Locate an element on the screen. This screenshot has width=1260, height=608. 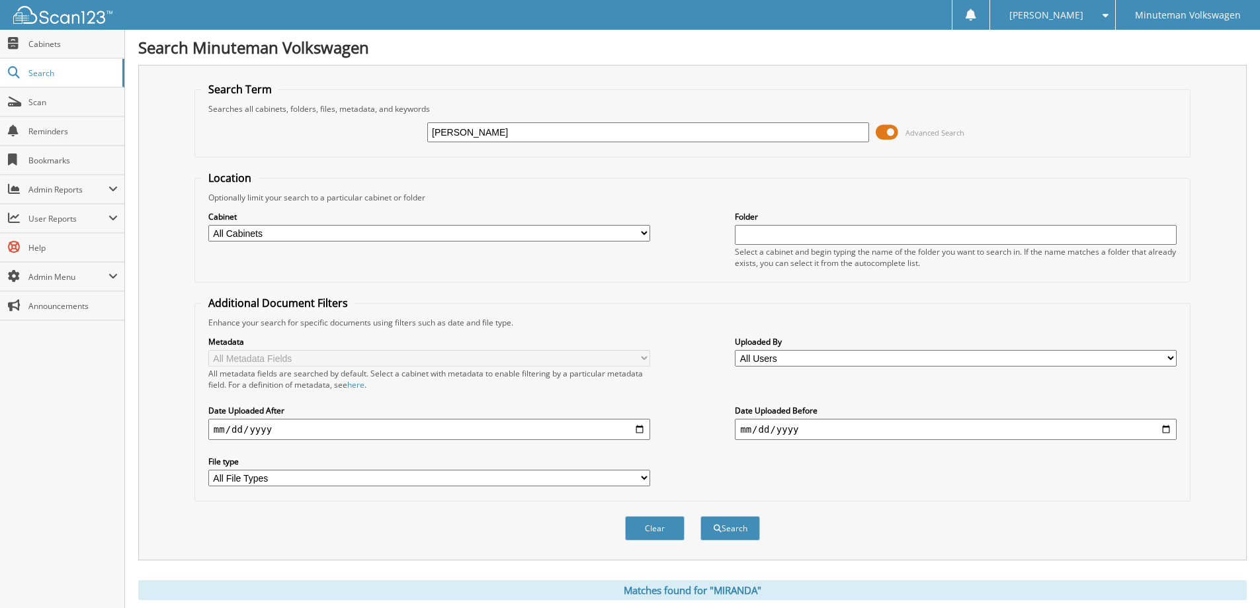
label: Cabinet is located at coordinates (429, 216).